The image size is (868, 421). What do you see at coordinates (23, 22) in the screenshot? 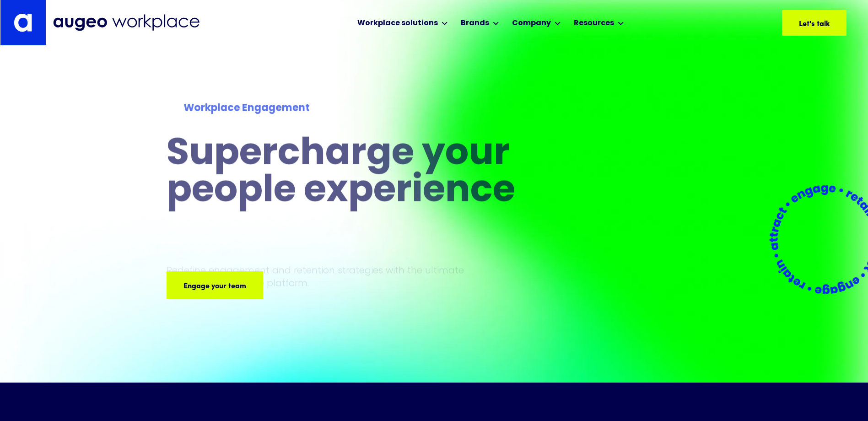
I see `img: Augeo's "a" monogram decorative logo in white.` at bounding box center [23, 22].